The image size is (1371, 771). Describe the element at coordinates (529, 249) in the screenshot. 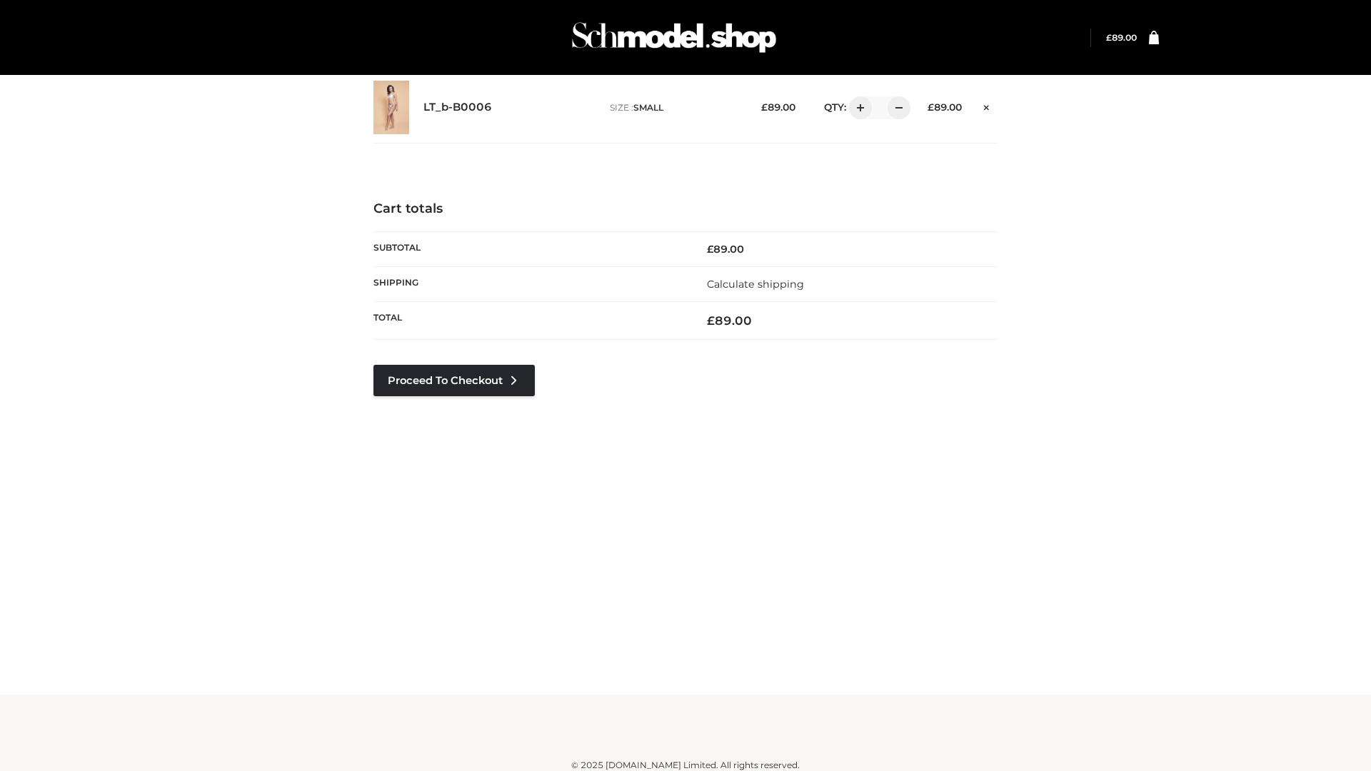

I see `th: Subtotal` at that location.